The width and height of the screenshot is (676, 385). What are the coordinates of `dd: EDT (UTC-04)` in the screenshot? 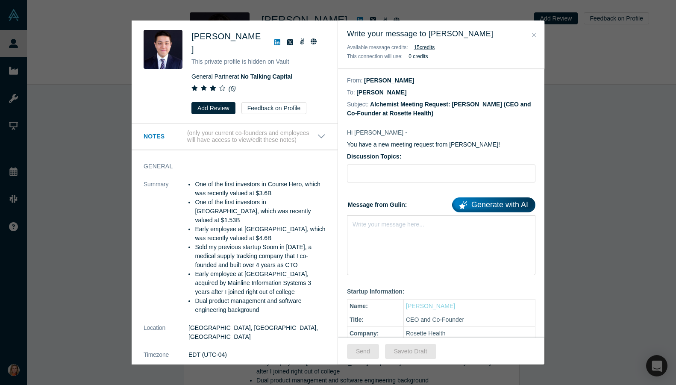 It's located at (257, 354).